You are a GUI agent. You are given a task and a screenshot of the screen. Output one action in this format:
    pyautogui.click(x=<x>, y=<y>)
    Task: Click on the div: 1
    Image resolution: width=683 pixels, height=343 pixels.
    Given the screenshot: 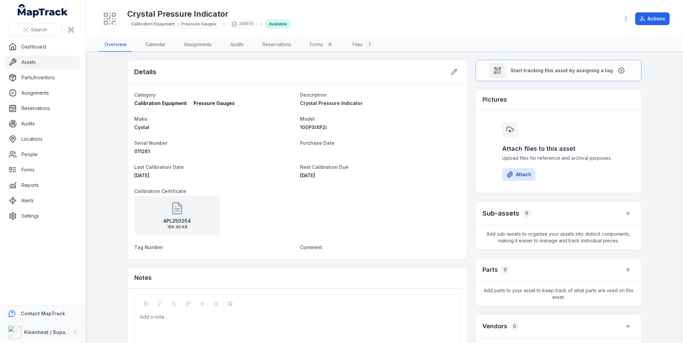 What is the action you would take?
    pyautogui.click(x=369, y=45)
    